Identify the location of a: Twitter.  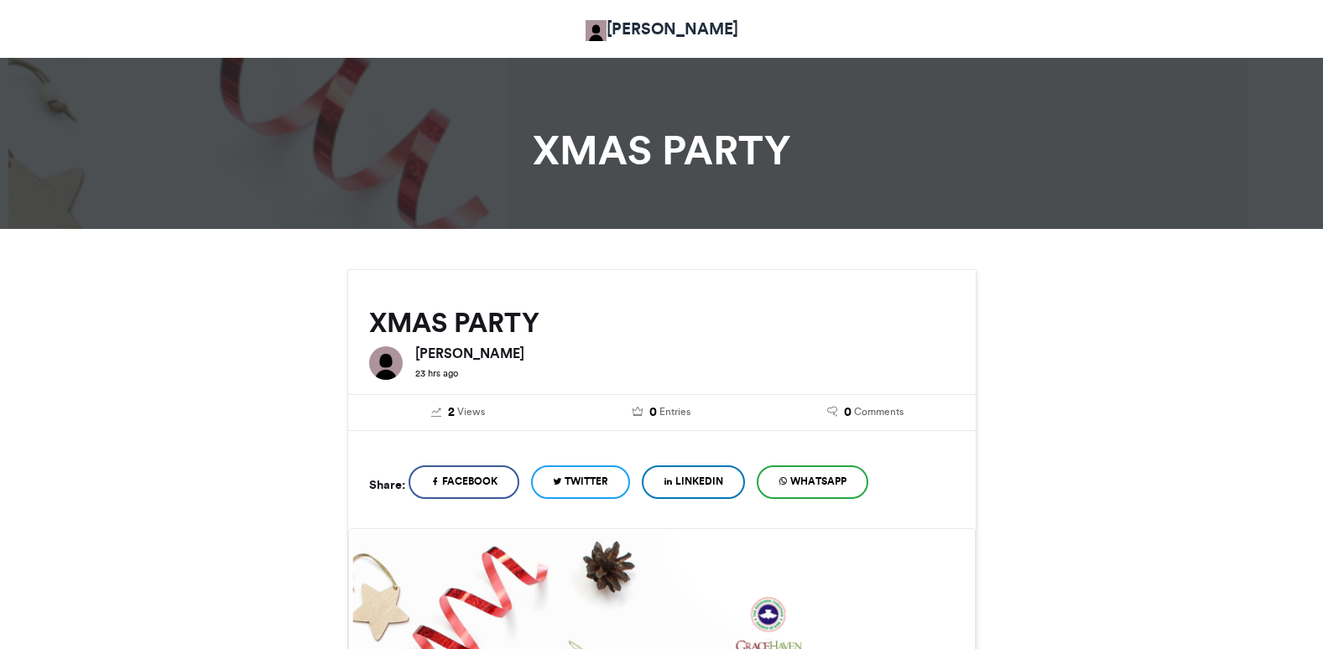
(580, 482).